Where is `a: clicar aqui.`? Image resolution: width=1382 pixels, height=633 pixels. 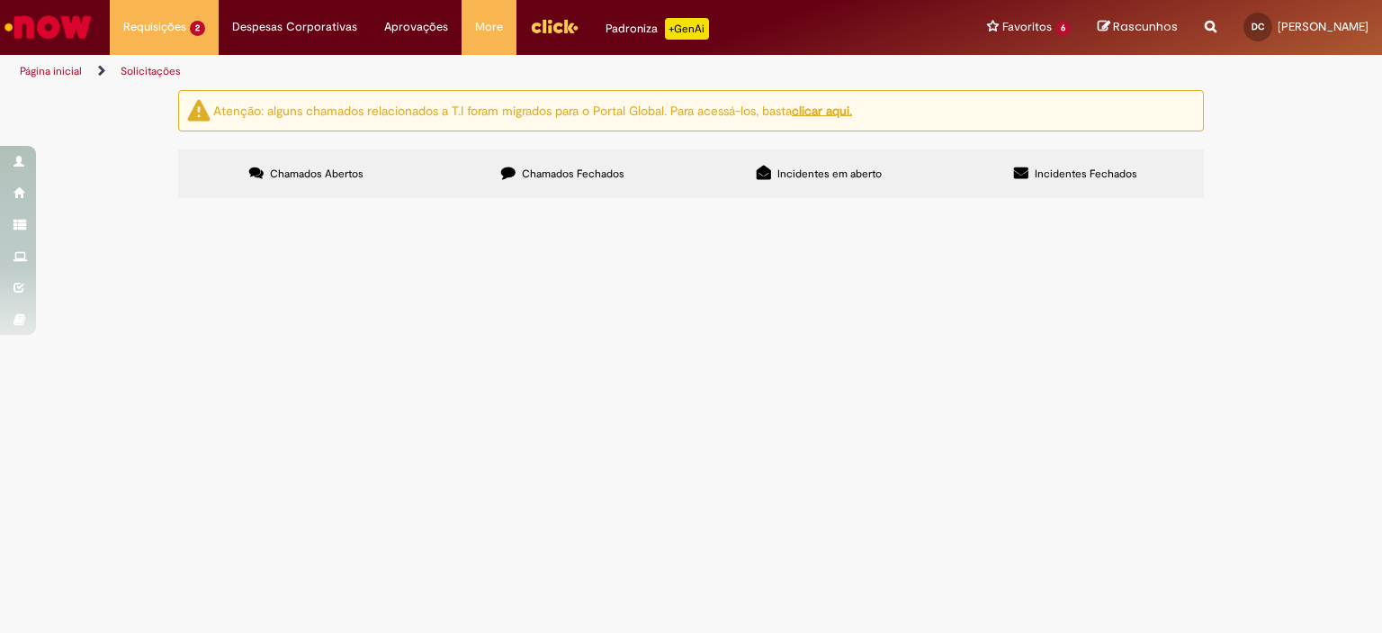 a: clicar aqui. is located at coordinates (822, 110).